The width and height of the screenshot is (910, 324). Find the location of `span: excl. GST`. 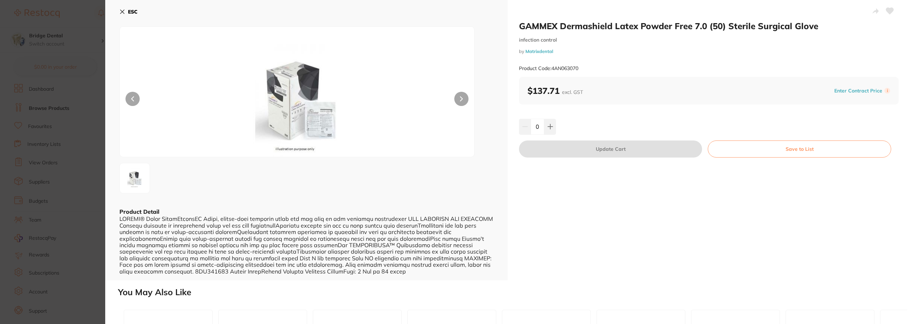

span: excl. GST is located at coordinates (573, 92).